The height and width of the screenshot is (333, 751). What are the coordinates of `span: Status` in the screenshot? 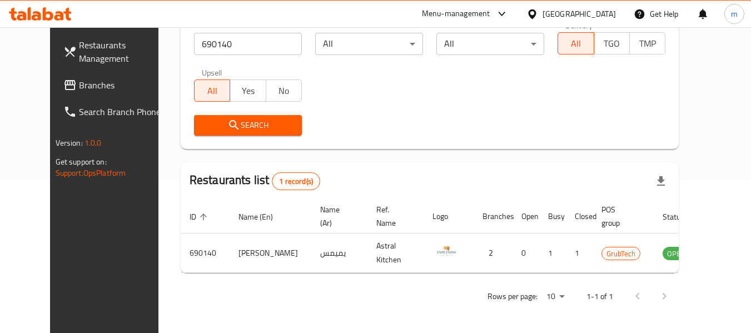 It's located at (681, 217).